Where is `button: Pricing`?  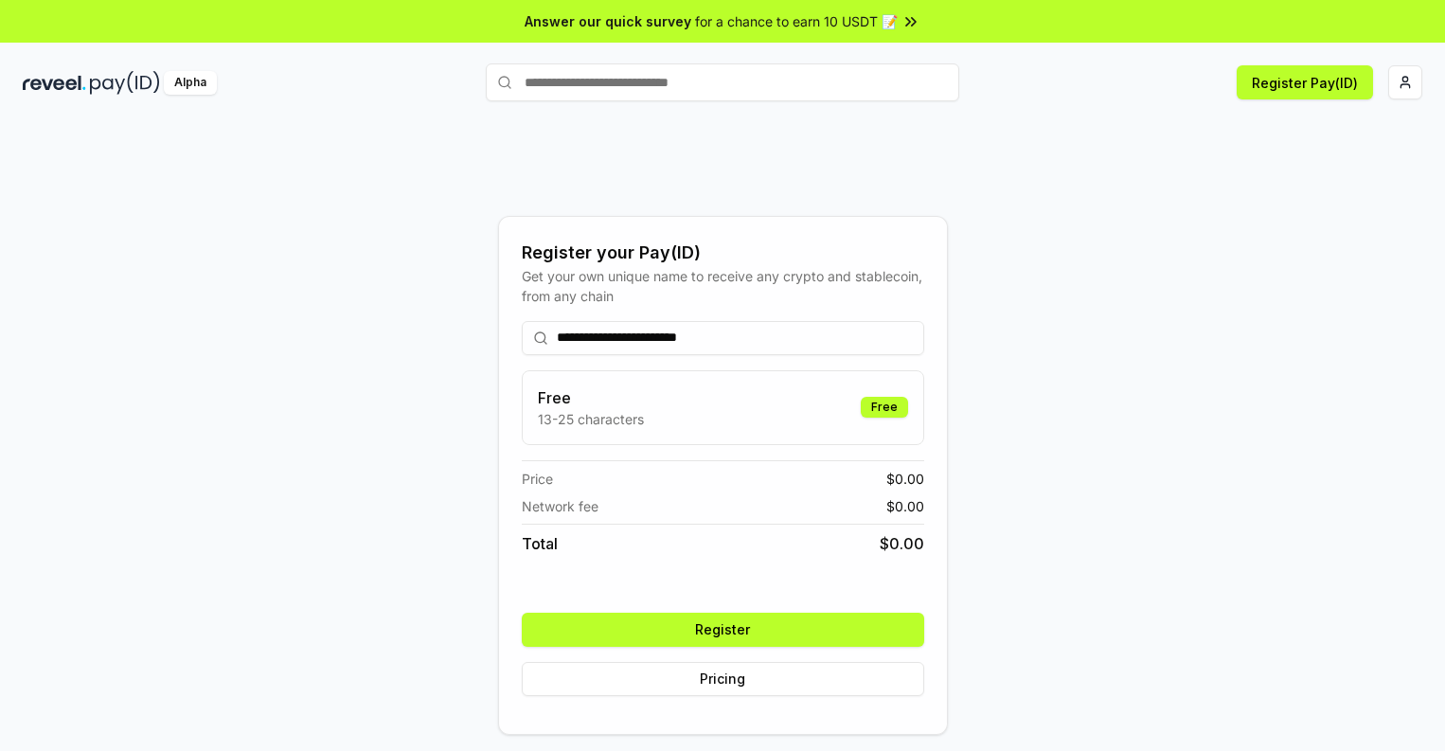 button: Pricing is located at coordinates (723, 679).